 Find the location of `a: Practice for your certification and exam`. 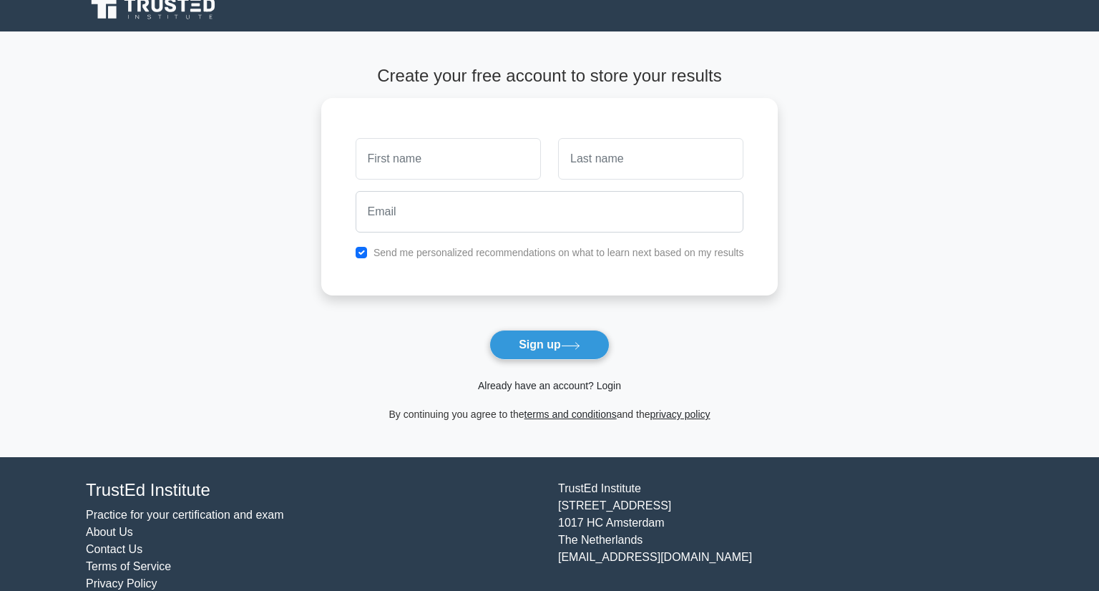

a: Practice for your certification and exam is located at coordinates (185, 514).